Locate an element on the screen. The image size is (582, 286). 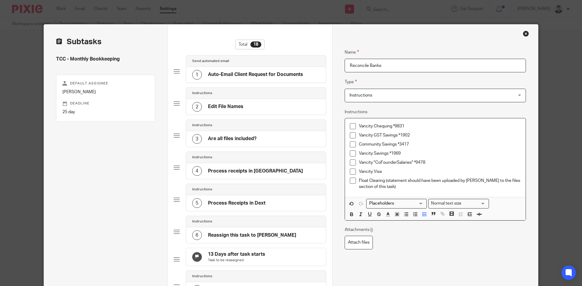
h4: Process Receipts in Dext is located at coordinates (237, 203).